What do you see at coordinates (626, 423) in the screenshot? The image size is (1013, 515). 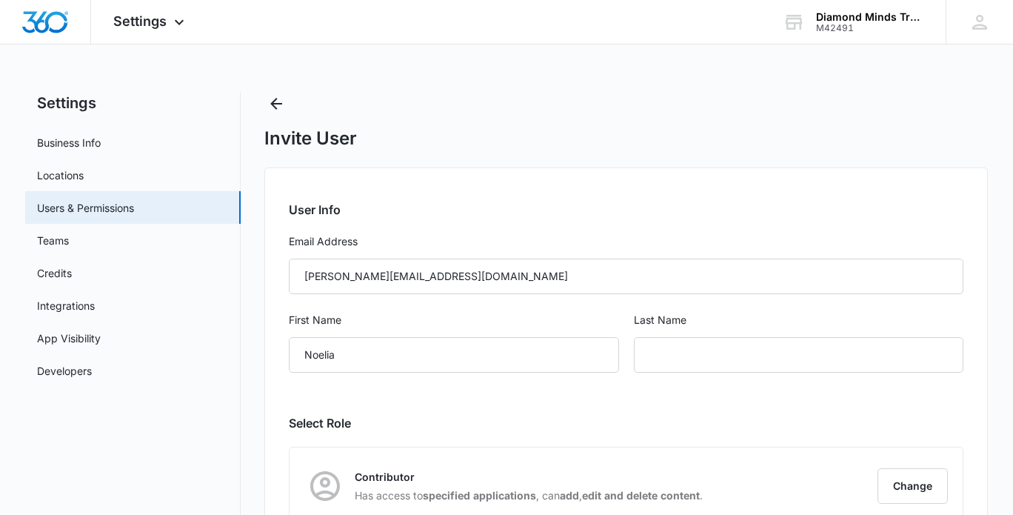 I see `h2: Select Role` at bounding box center [626, 423].